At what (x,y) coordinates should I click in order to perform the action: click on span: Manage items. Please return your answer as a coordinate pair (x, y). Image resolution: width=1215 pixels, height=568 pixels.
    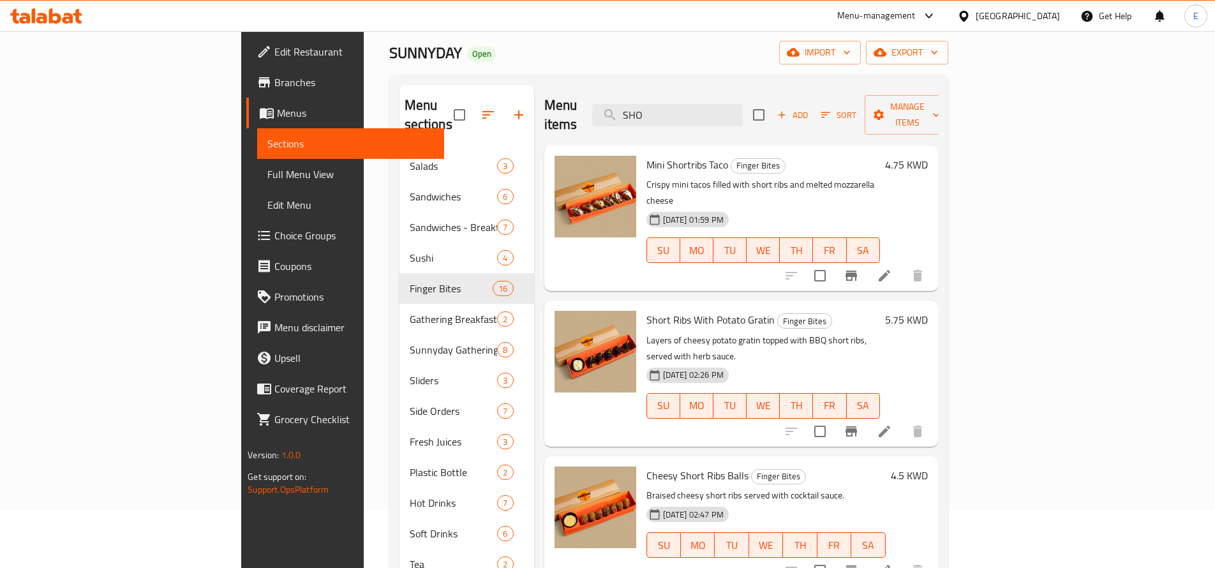
    Looking at the image, I should click on (907, 115).